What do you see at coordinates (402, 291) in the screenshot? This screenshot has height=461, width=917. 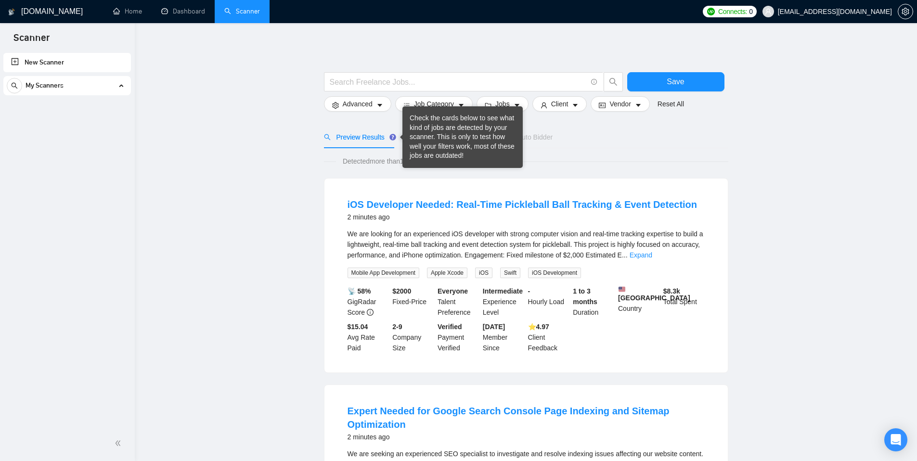 I see `b: $ 2000` at bounding box center [402, 291].